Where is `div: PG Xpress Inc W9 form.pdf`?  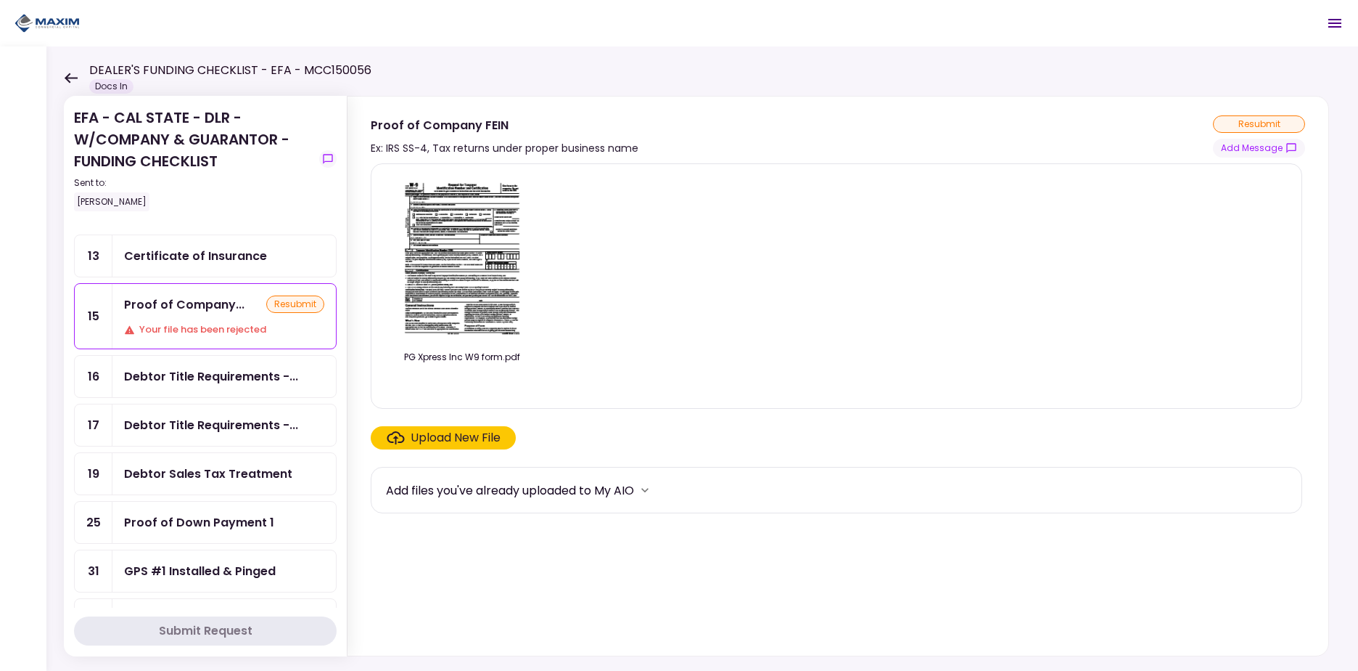
div: PG Xpress Inc W9 form.pdf is located at coordinates (462, 357).